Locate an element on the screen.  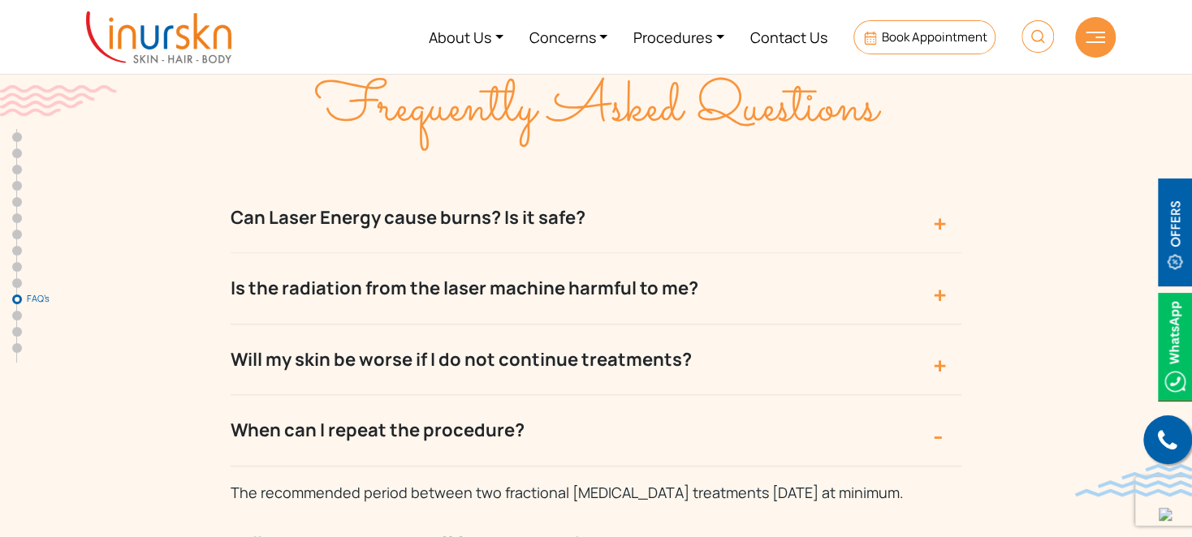
img: HeaderSearch is located at coordinates (1038, 37).